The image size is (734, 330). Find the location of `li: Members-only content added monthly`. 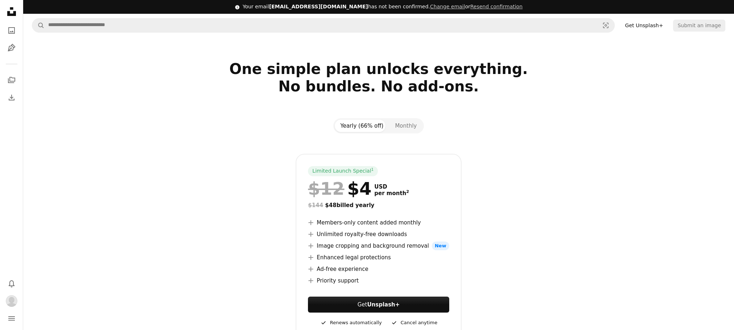

li: Members-only content added monthly is located at coordinates (378, 222).